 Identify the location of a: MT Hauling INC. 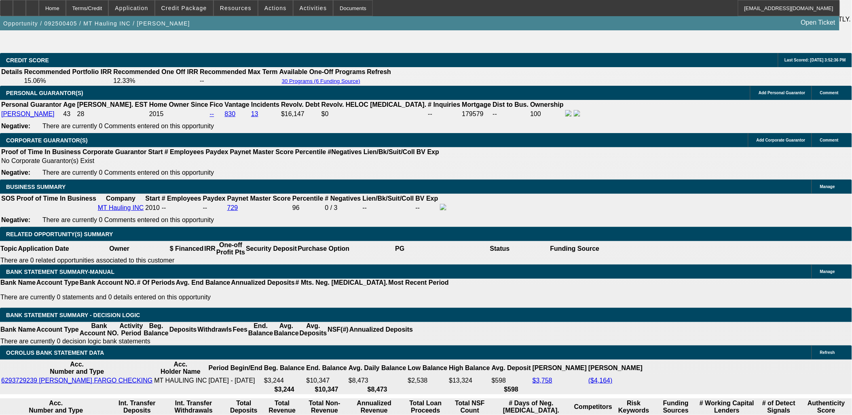
(121, 207).